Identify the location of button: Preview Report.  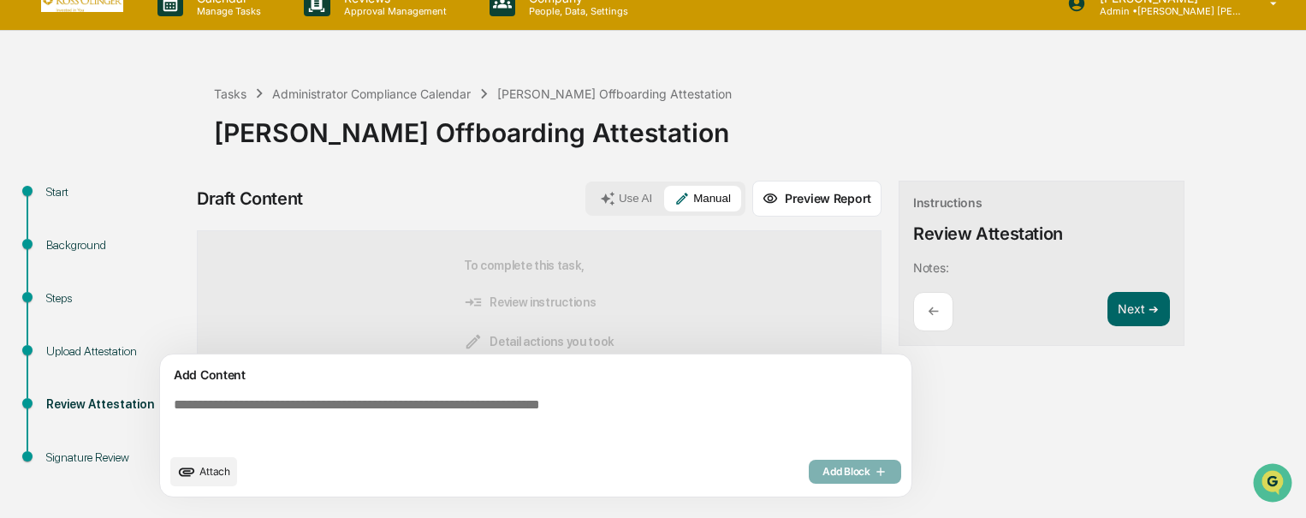
(817, 199).